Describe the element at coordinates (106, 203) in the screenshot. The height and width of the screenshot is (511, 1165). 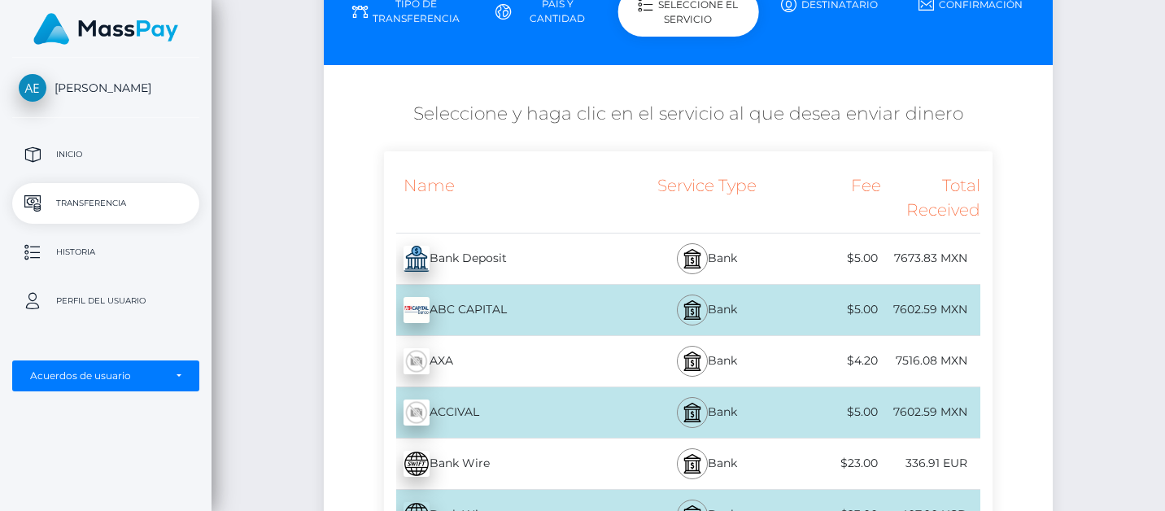
I see `p: Transferencia` at that location.